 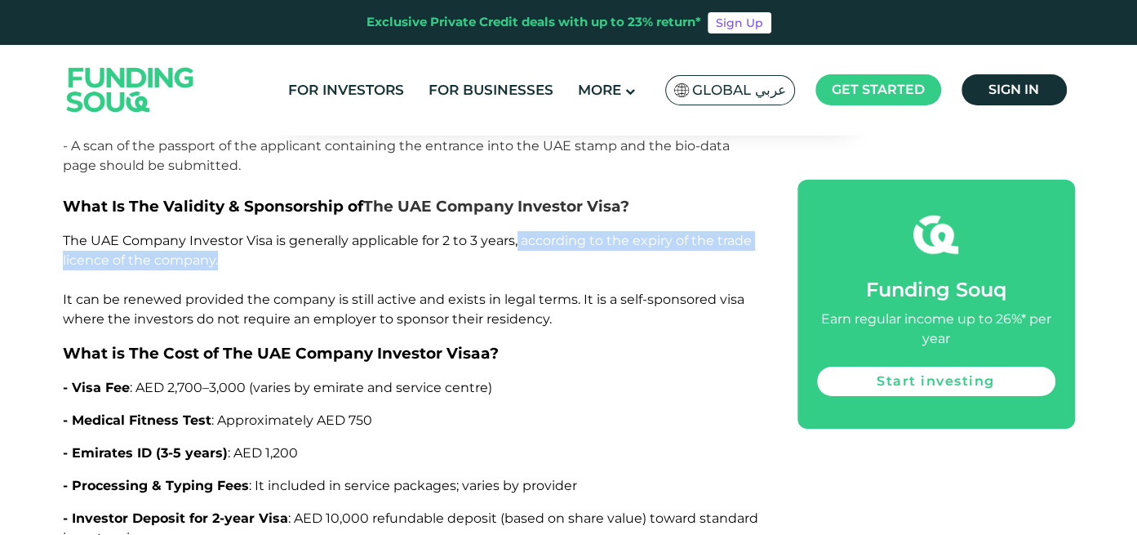 What do you see at coordinates (1014, 90) in the screenshot?
I see `a: Sign in` at bounding box center [1014, 90].